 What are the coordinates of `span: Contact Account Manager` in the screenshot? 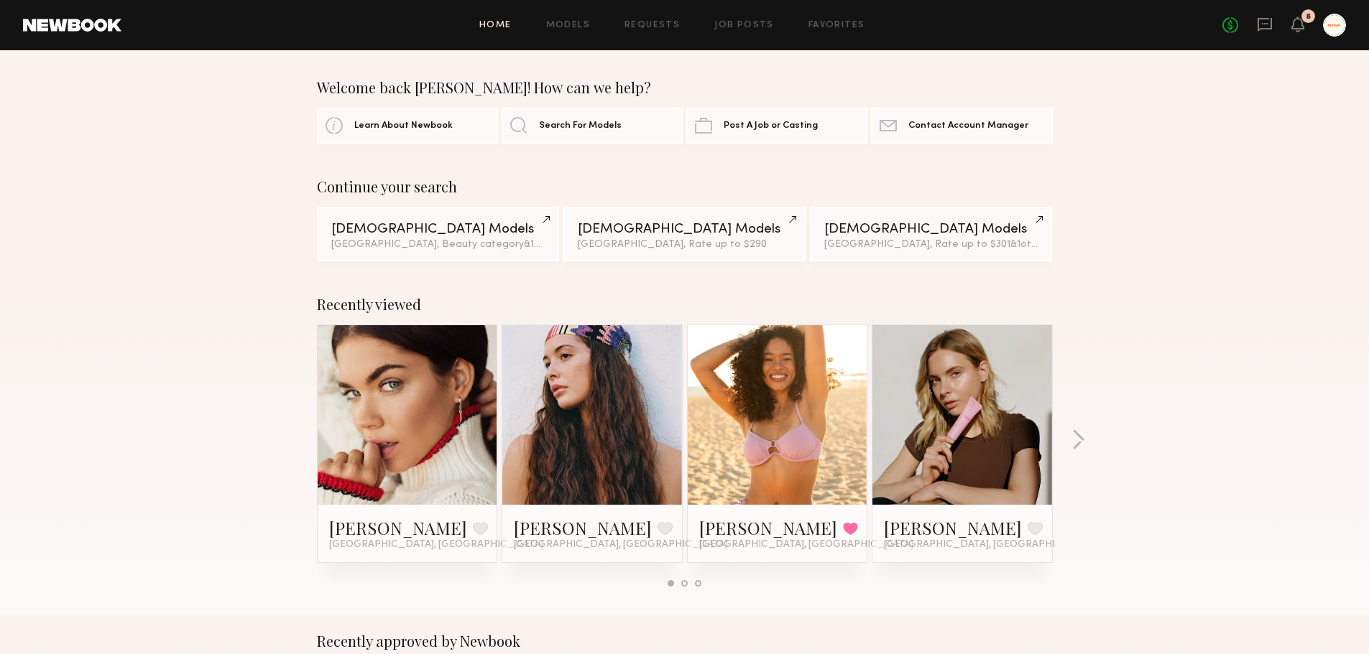 It's located at (968, 126).